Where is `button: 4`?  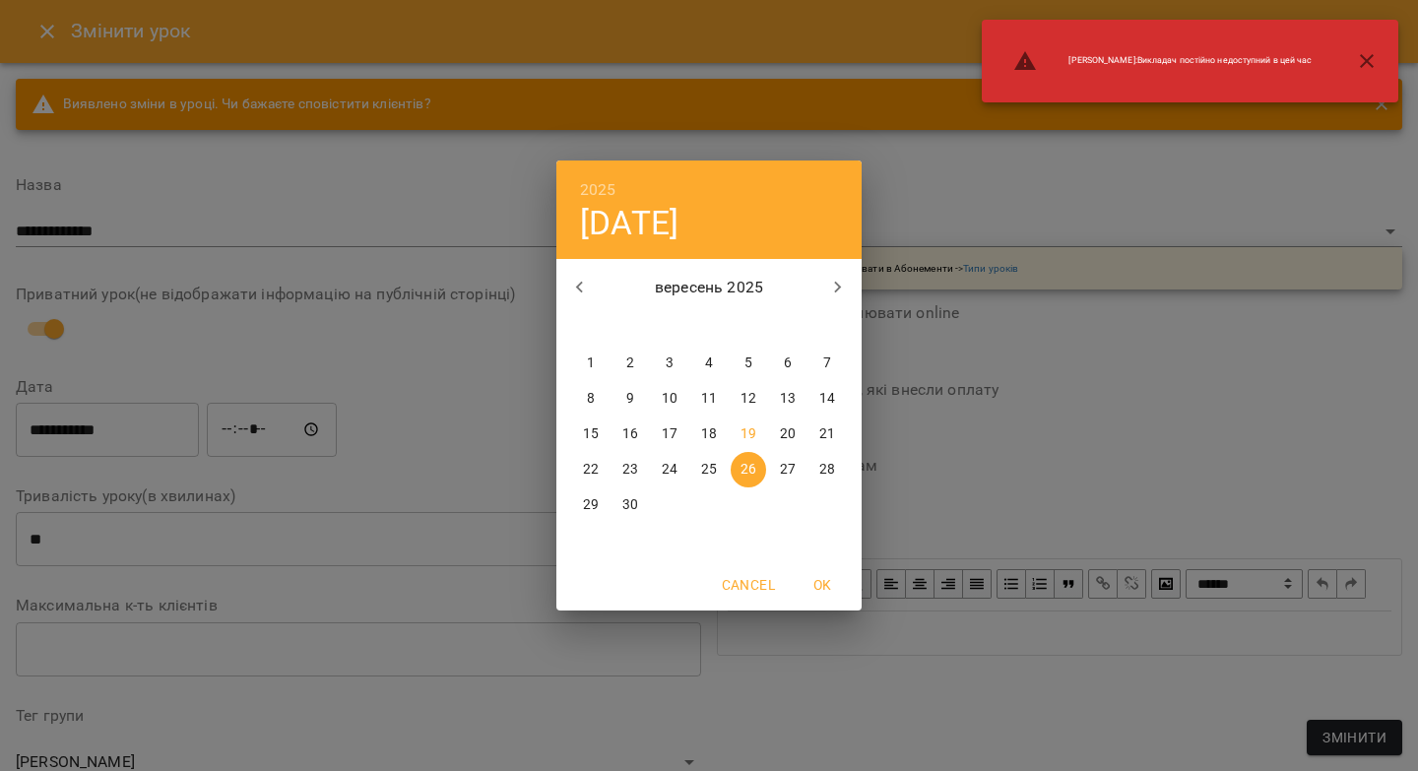
button: 4 is located at coordinates (709, 363).